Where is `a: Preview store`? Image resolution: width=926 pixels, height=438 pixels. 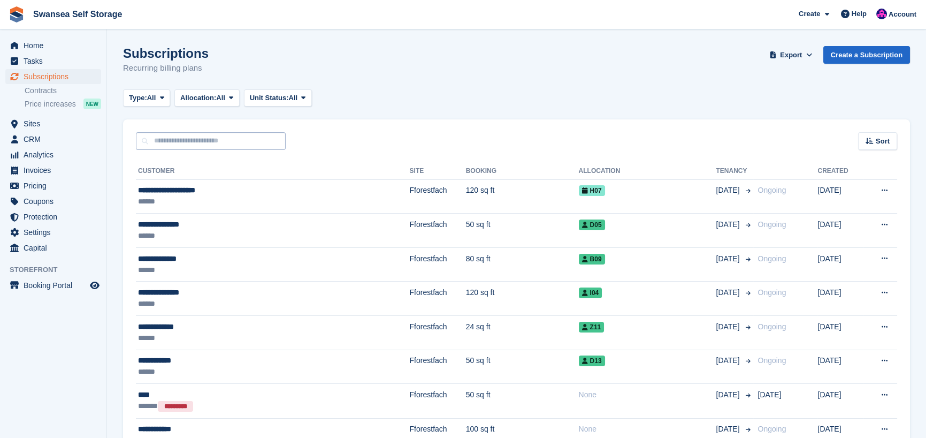 a: Preview store is located at coordinates (95, 285).